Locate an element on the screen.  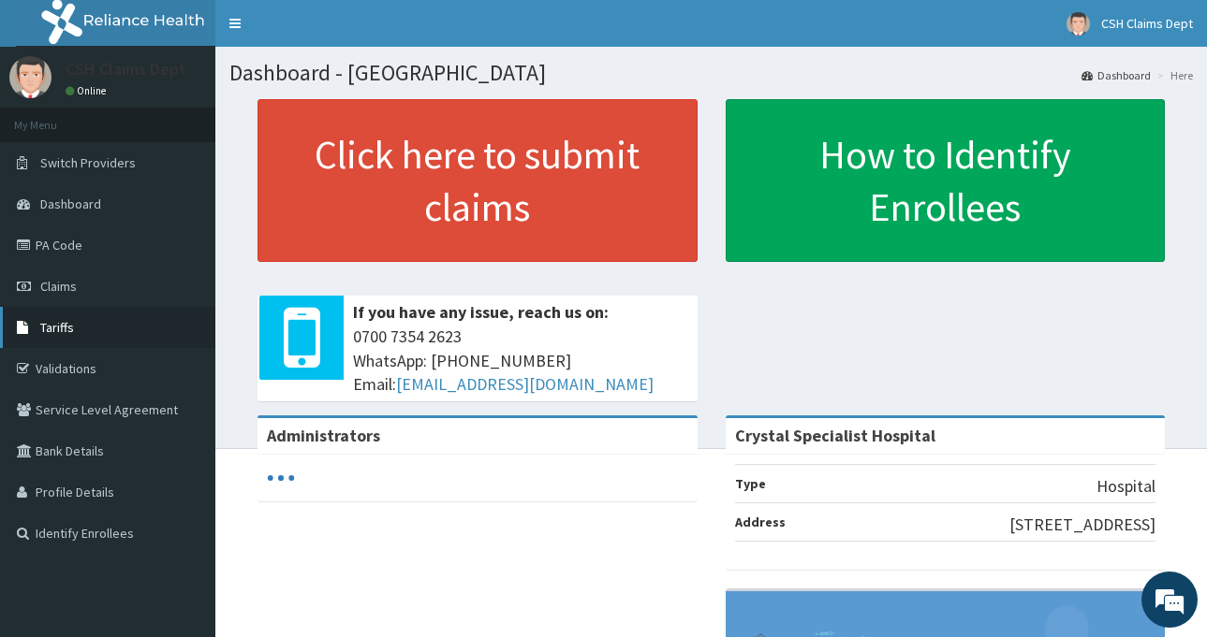
span: Tariffs is located at coordinates (57, 328).